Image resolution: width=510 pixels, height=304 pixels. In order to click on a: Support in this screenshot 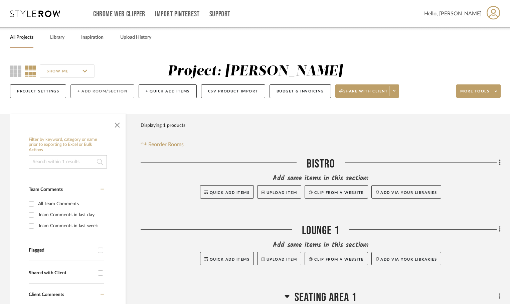, I will do `click(220, 14)`.